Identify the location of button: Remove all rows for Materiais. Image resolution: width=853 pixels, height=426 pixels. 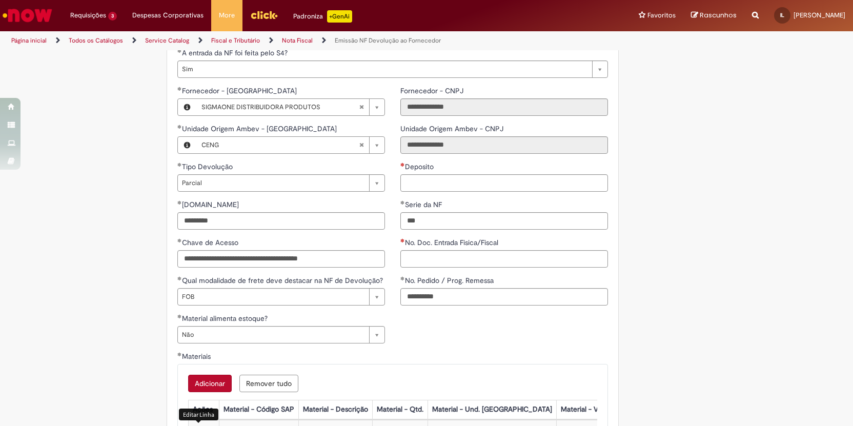
(269, 383).